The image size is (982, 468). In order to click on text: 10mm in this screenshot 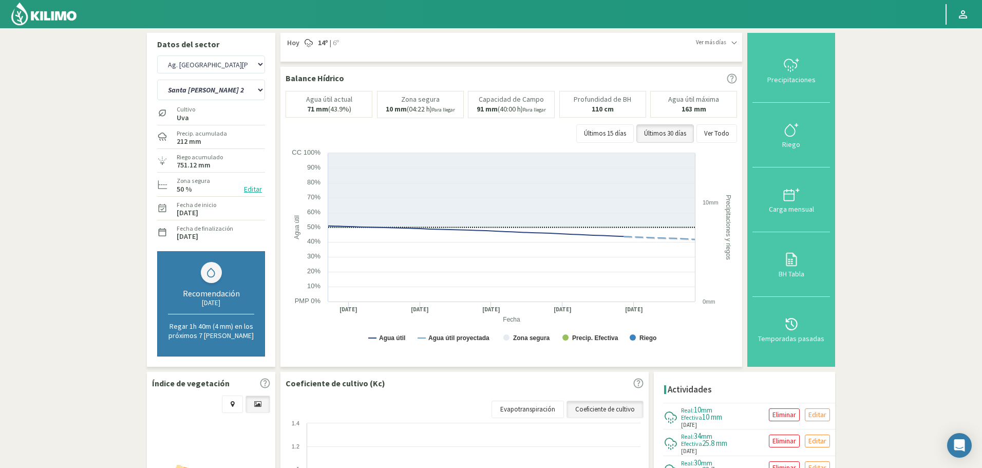, I will do `click(710, 202)`.